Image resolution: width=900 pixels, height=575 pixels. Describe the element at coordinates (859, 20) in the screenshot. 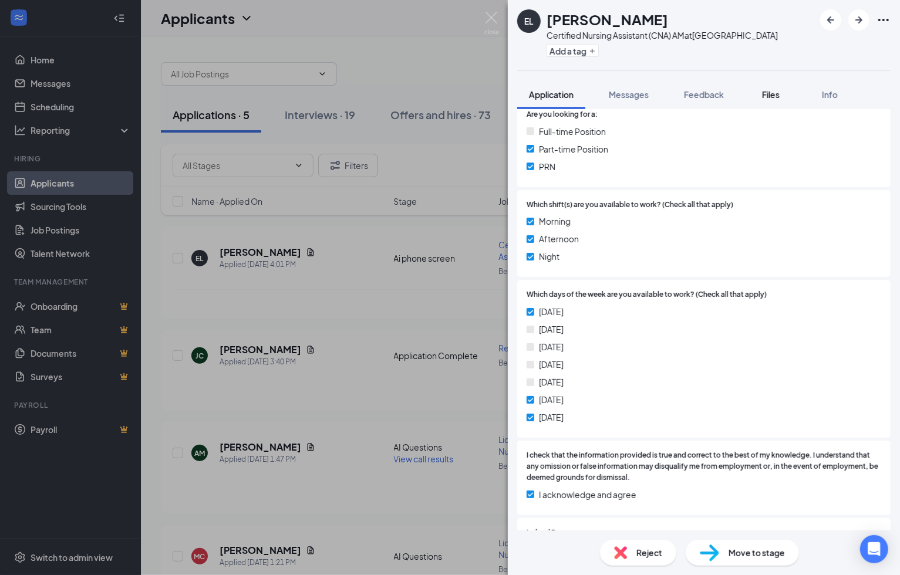

I see `button: ArrowRight` at that location.